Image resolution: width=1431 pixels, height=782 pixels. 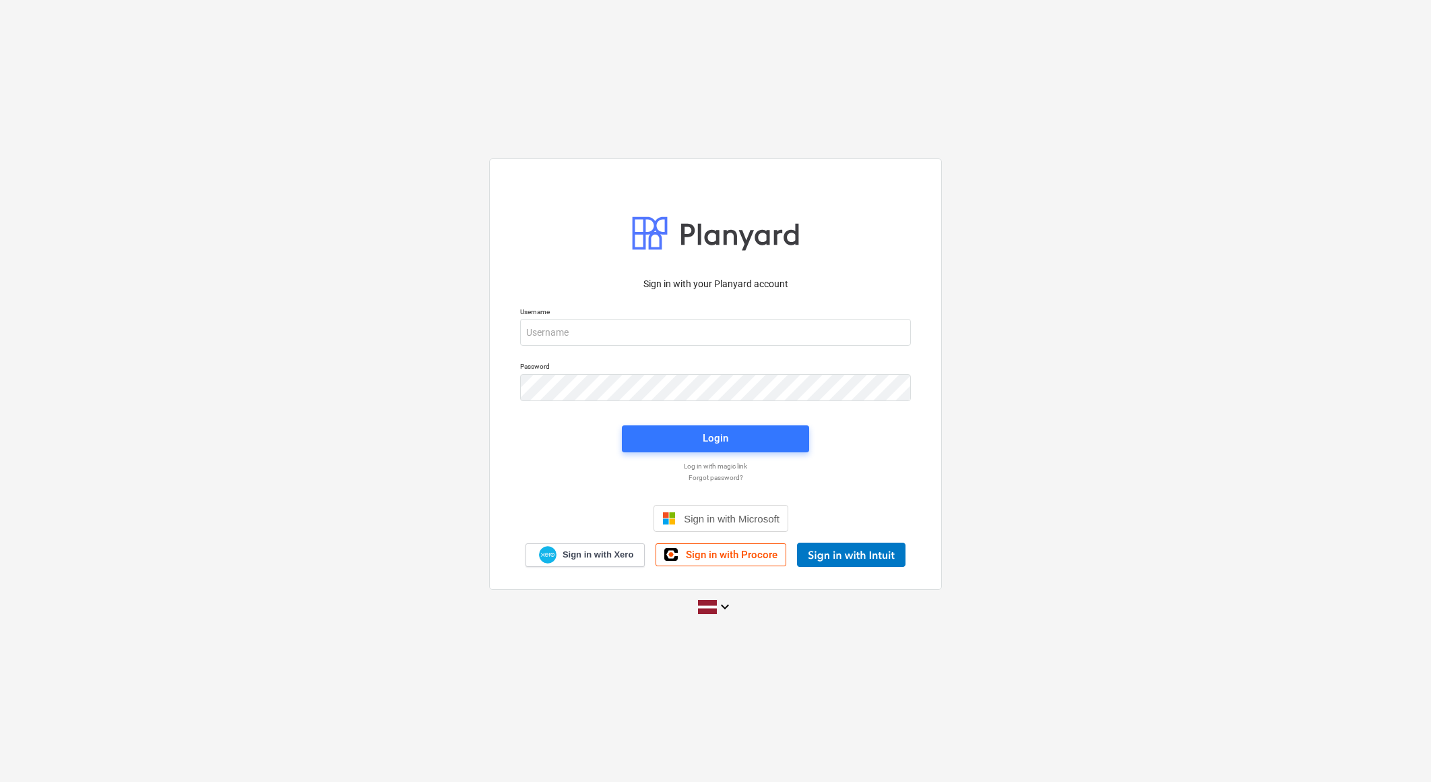 What do you see at coordinates (725, 606) in the screenshot?
I see `i: keyboard_arrow_down` at bounding box center [725, 606].